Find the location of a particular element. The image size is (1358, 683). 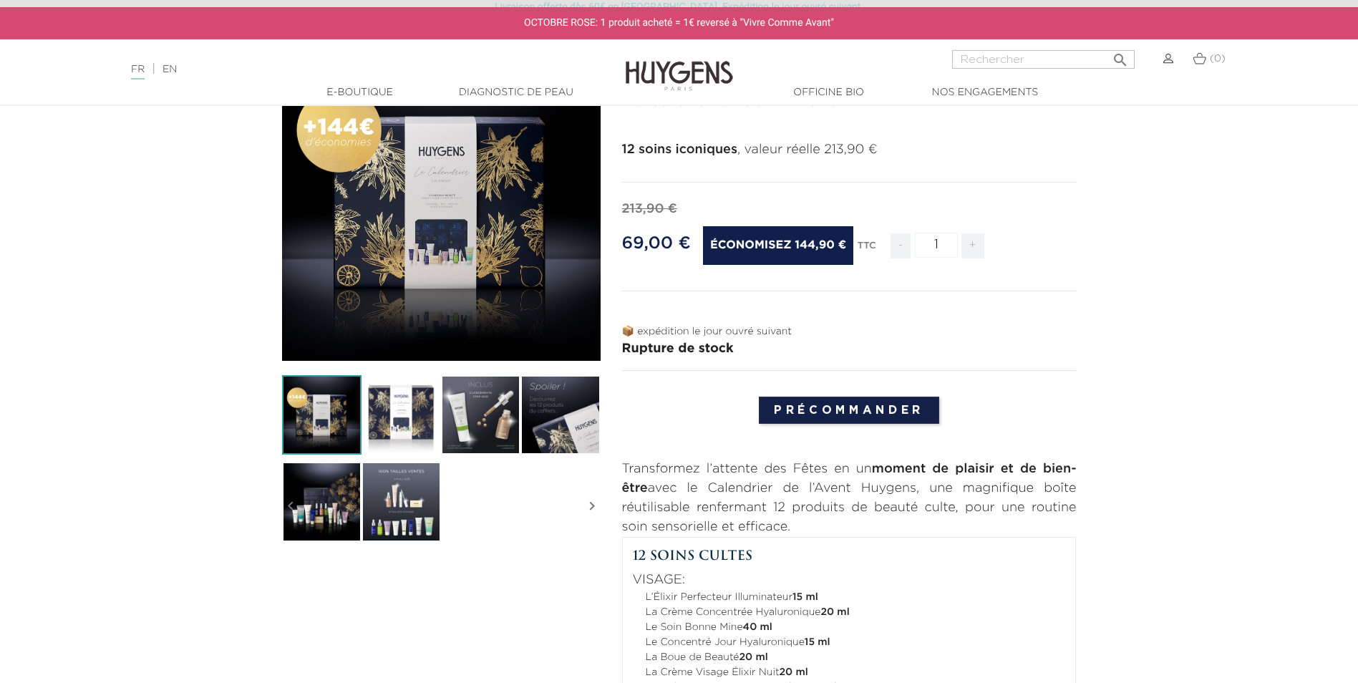

span: (0) is located at coordinates (1218, 59).